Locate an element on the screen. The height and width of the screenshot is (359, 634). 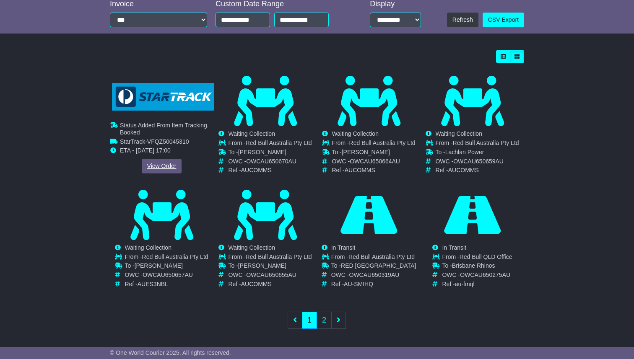
img: GetCarrierServiceLogo is located at coordinates (163, 97).